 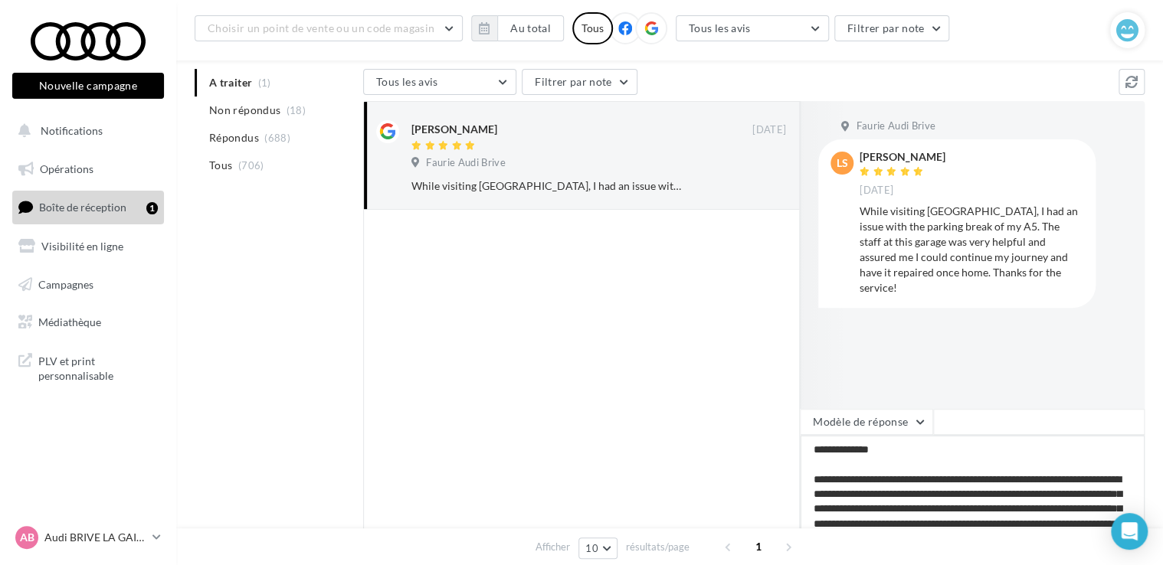 I want to click on span: Tous, so click(x=221, y=166).